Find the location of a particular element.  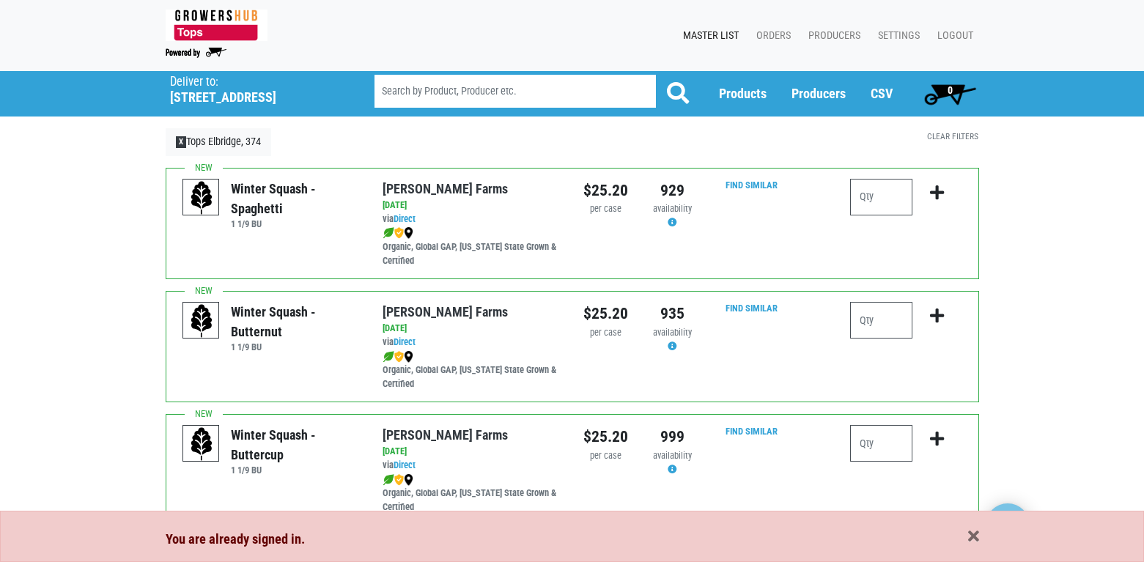

a: Master List is located at coordinates (708, 36).